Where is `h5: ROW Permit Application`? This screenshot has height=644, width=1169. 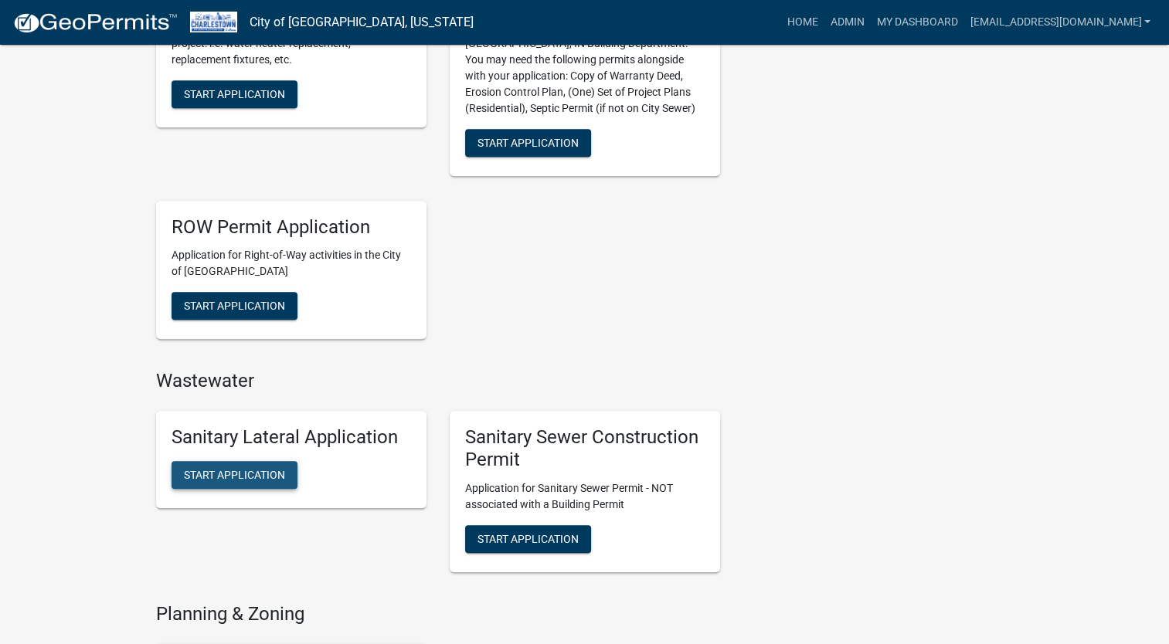
h5: ROW Permit Application is located at coordinates (291, 227).